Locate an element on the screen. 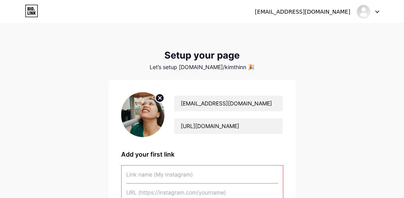 The width and height of the screenshot is (404, 198). div: Setup your page is located at coordinates (202, 55).